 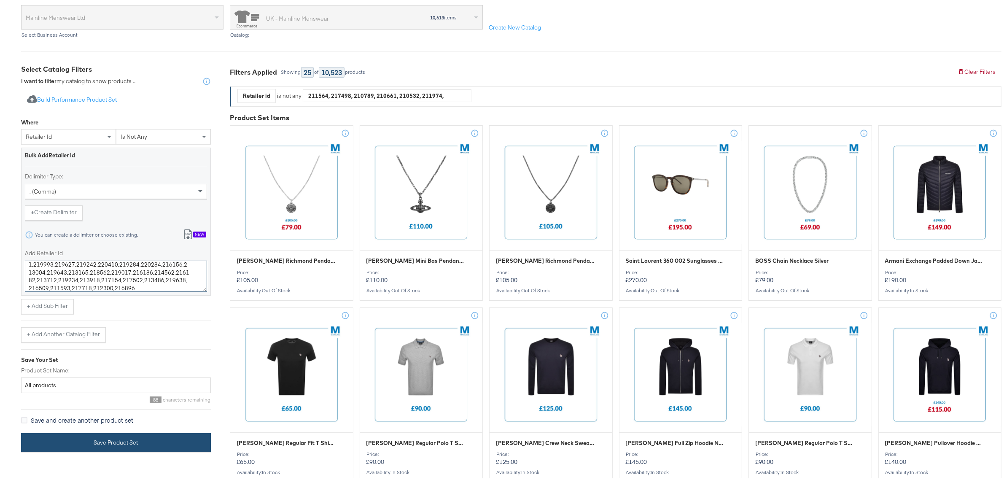 What do you see at coordinates (792, 259) in the screenshot?
I see `span: BOSS Chain Necklace Silver` at bounding box center [792, 259].